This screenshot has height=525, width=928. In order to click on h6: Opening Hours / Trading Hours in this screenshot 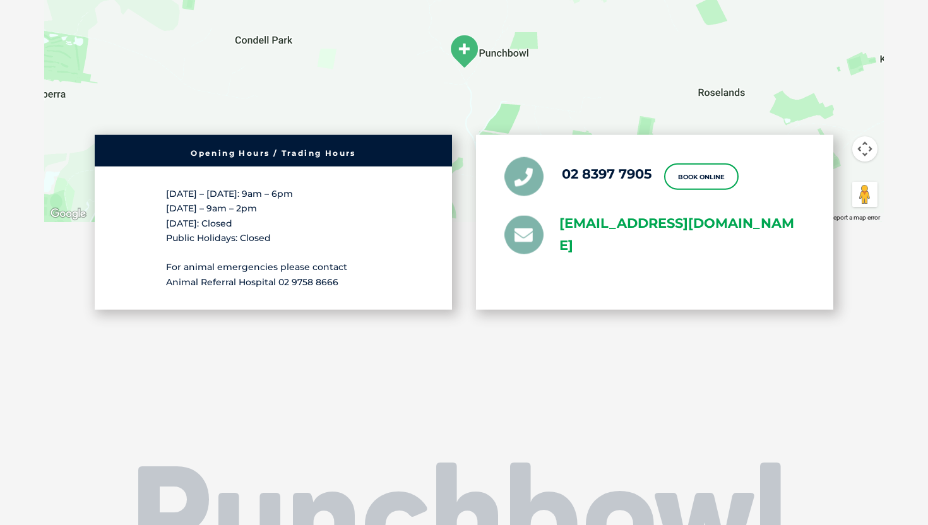, I will do `click(273, 153)`.